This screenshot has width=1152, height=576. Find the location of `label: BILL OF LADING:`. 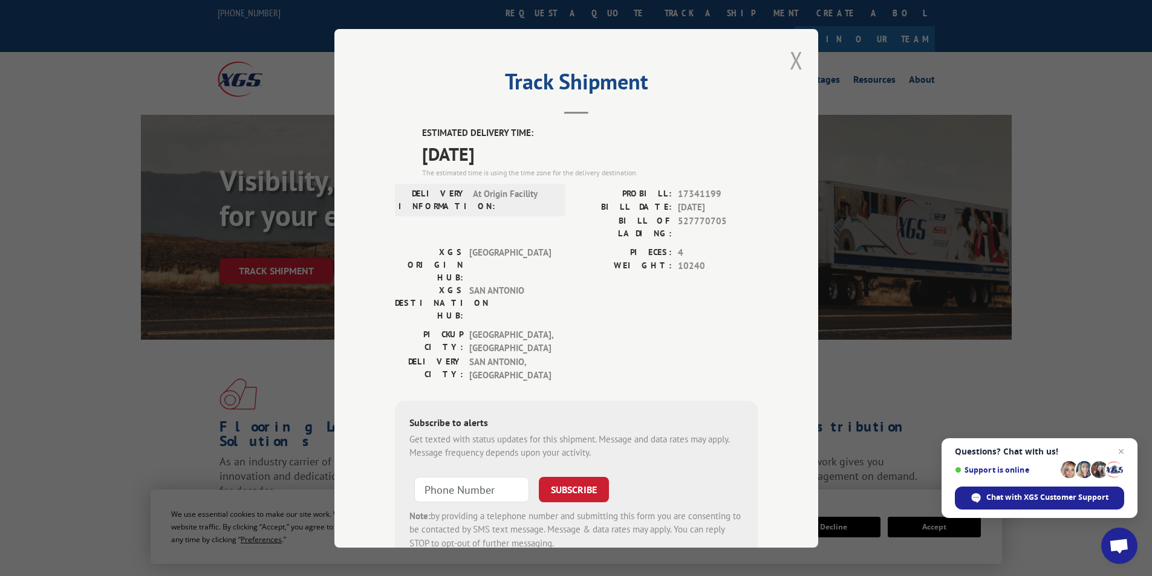

label: BILL OF LADING: is located at coordinates (624, 227).